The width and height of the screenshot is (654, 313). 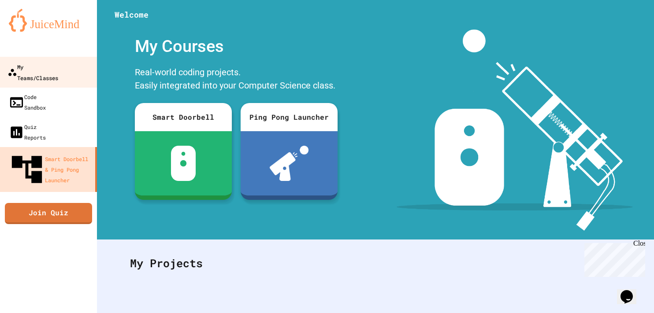 I want to click on div: Code Sandbox, so click(x=27, y=102).